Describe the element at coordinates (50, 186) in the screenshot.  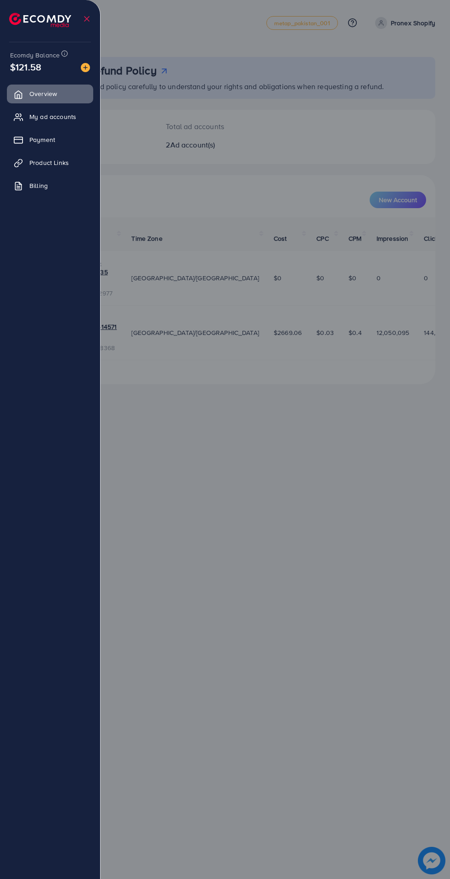
I see `a: Billing` at that location.